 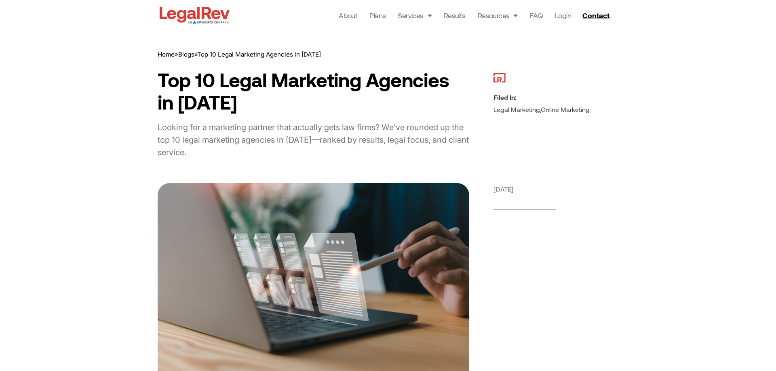 What do you see at coordinates (596, 15) in the screenshot?
I see `span: Contact` at bounding box center [596, 15].